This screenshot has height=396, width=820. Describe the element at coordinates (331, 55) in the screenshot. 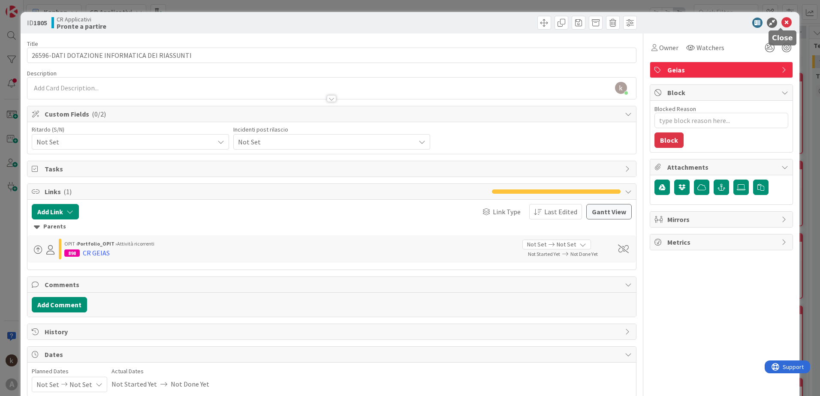

I see `input: type card name here...` at that location.